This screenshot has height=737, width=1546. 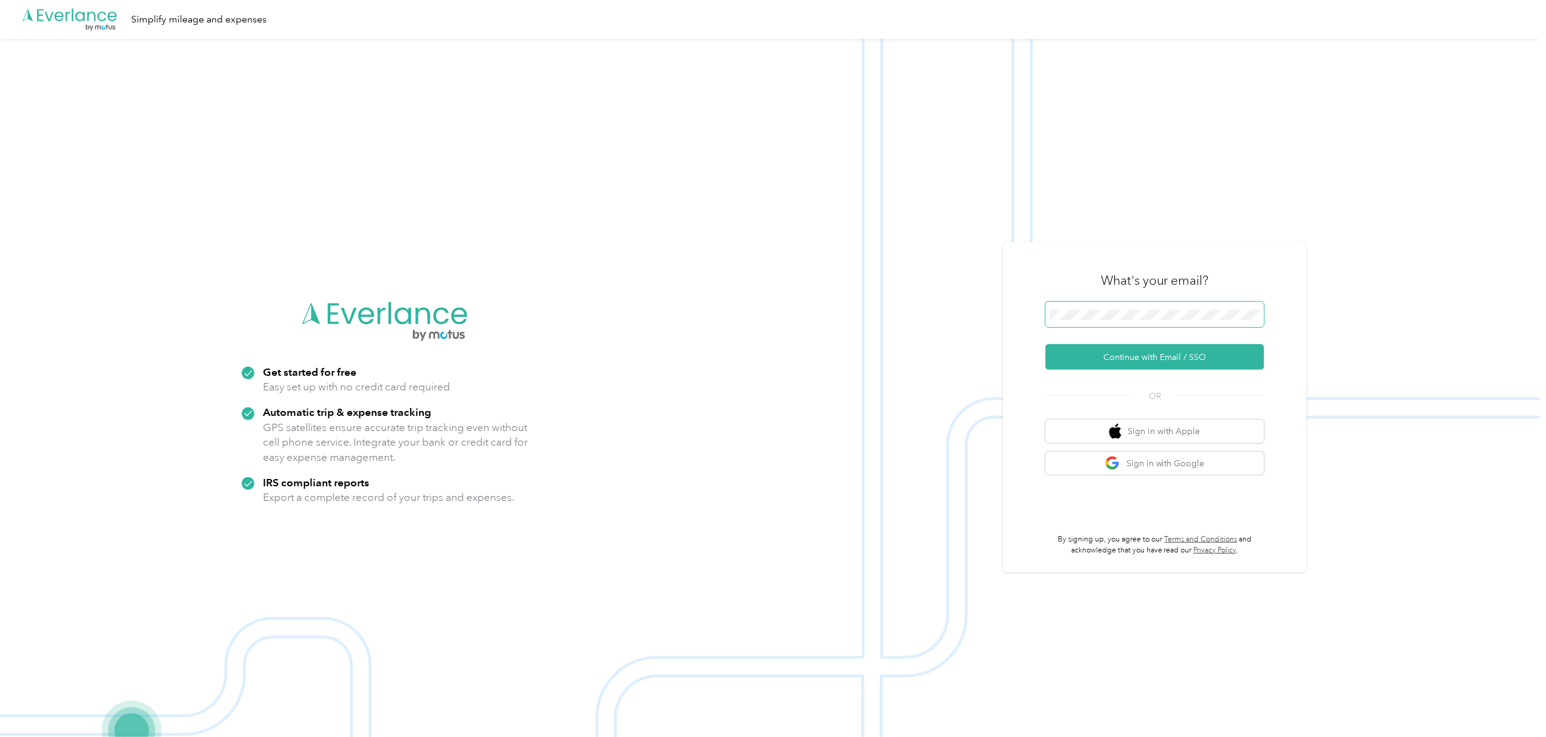 What do you see at coordinates (1155, 463) in the screenshot?
I see `button: google logoSign in with Google` at bounding box center [1155, 463].